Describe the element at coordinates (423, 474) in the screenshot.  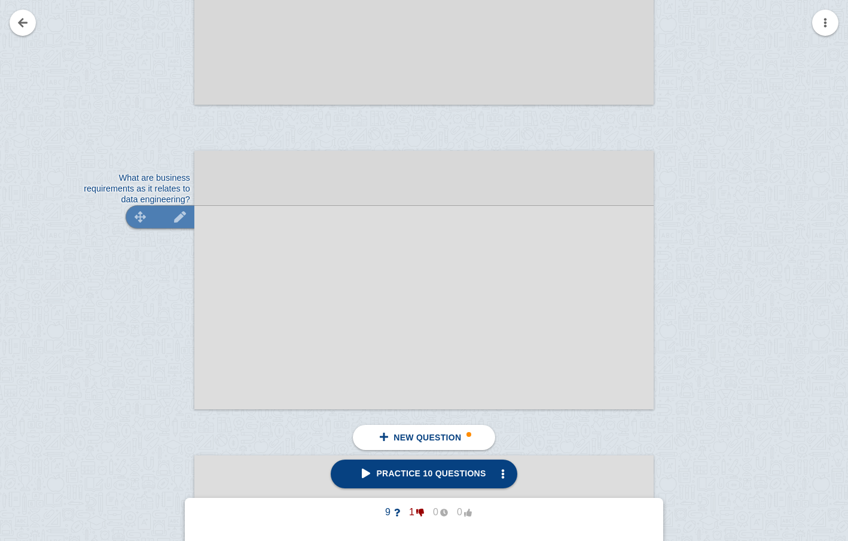
I see `a: Practice 10 questions` at that location.